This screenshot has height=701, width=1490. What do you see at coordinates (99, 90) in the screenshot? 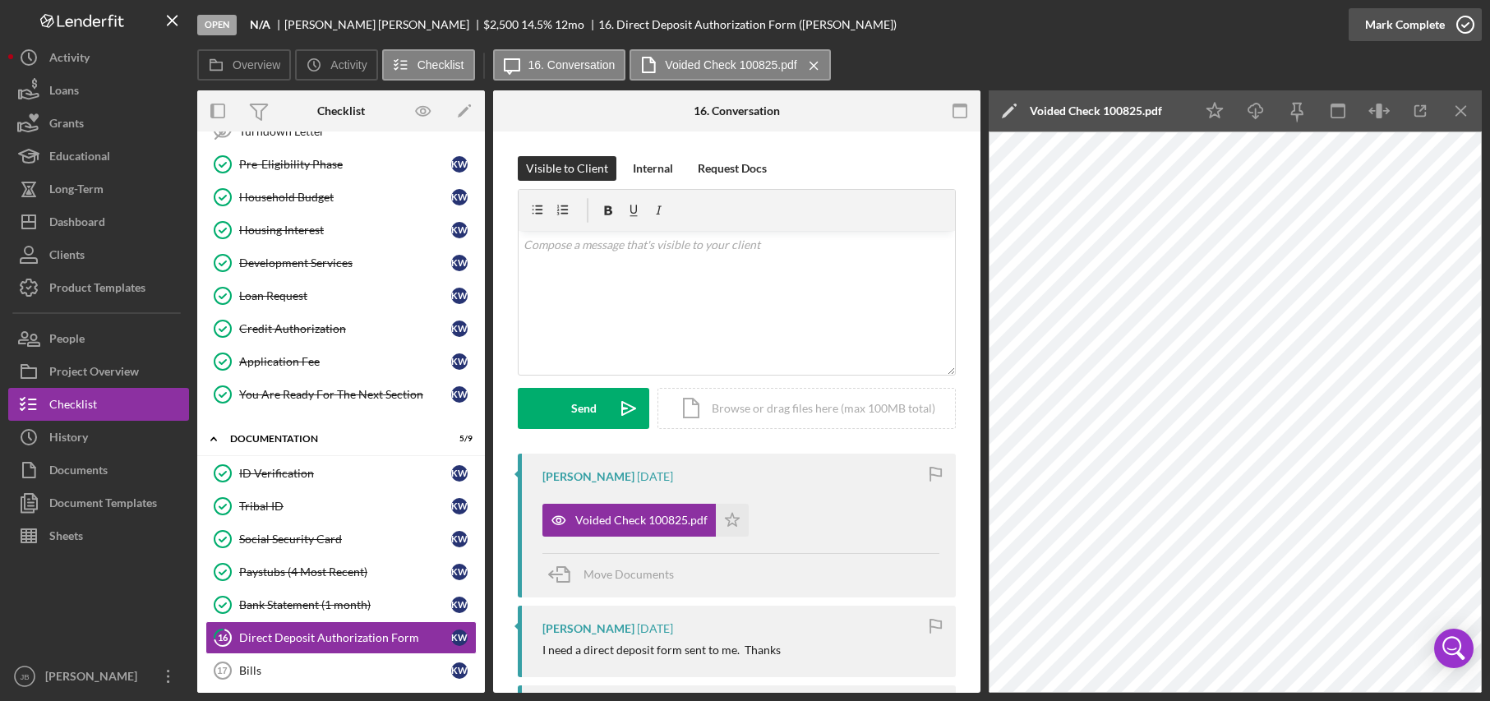
I see `a: Loans` at bounding box center [99, 90].